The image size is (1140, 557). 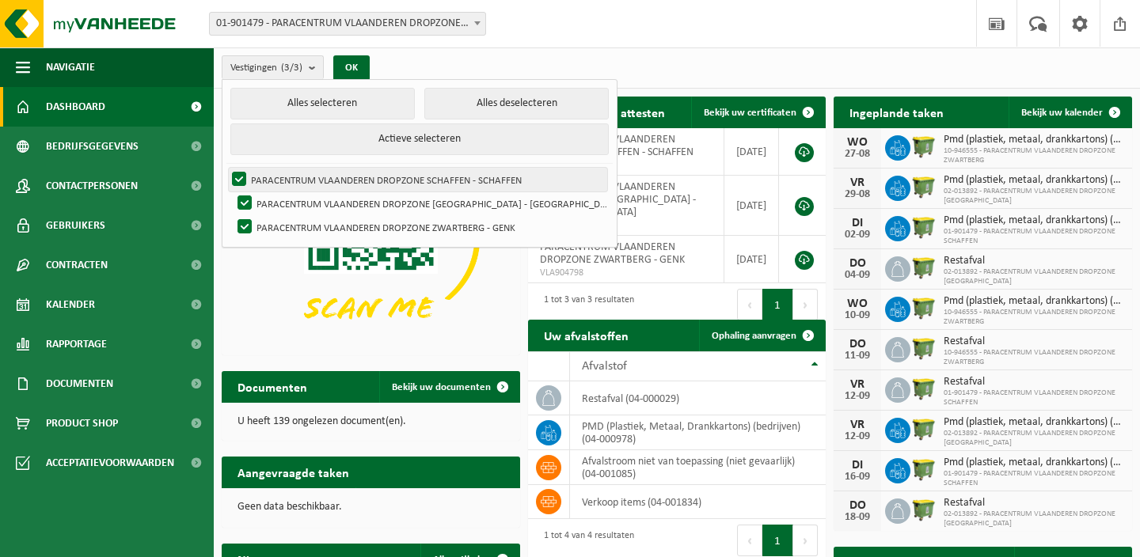 What do you see at coordinates (750, 112) in the screenshot?
I see `span: Bekijk uw certificaten` at bounding box center [750, 112].